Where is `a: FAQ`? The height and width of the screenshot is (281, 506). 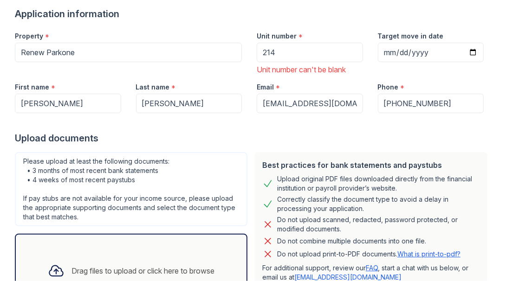
a: FAQ is located at coordinates (372, 268).